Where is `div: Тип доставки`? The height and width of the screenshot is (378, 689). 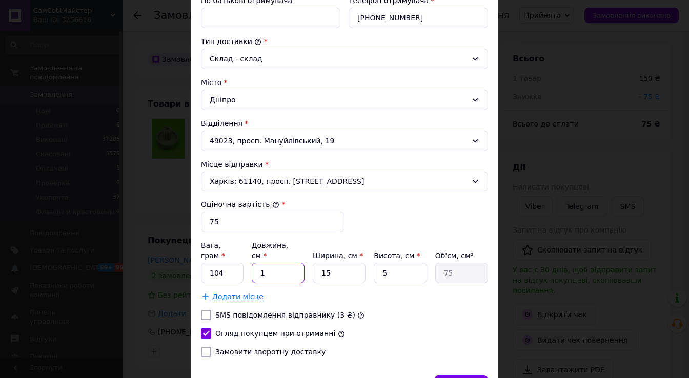
div: Тип доставки is located at coordinates (345, 42).